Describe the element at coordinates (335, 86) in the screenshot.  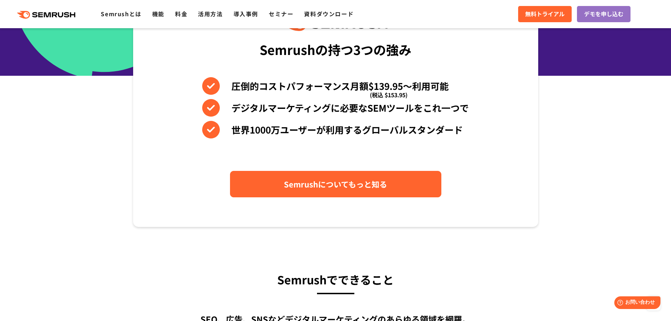
I see `li: 圧倒的コストパフォーマンス月額$139.95〜利用可能` at that location.